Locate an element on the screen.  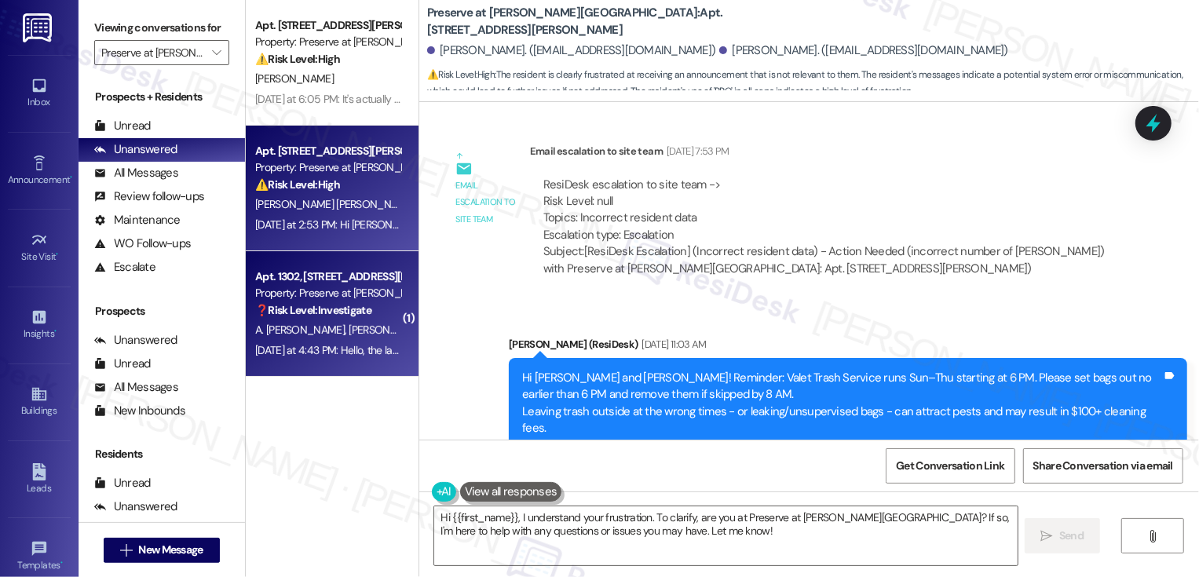
div: ResiDesk escalation to site team -> Risk Level: null Topics: Incorrect resident data Escalation t... is located at coordinates (825, 210).